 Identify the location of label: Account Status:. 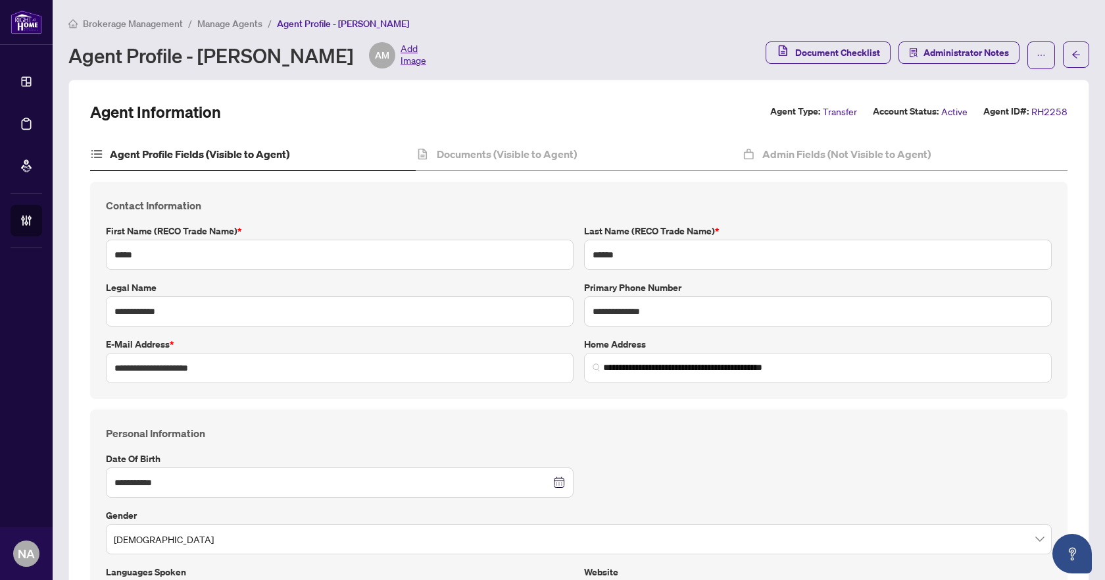
(906, 111).